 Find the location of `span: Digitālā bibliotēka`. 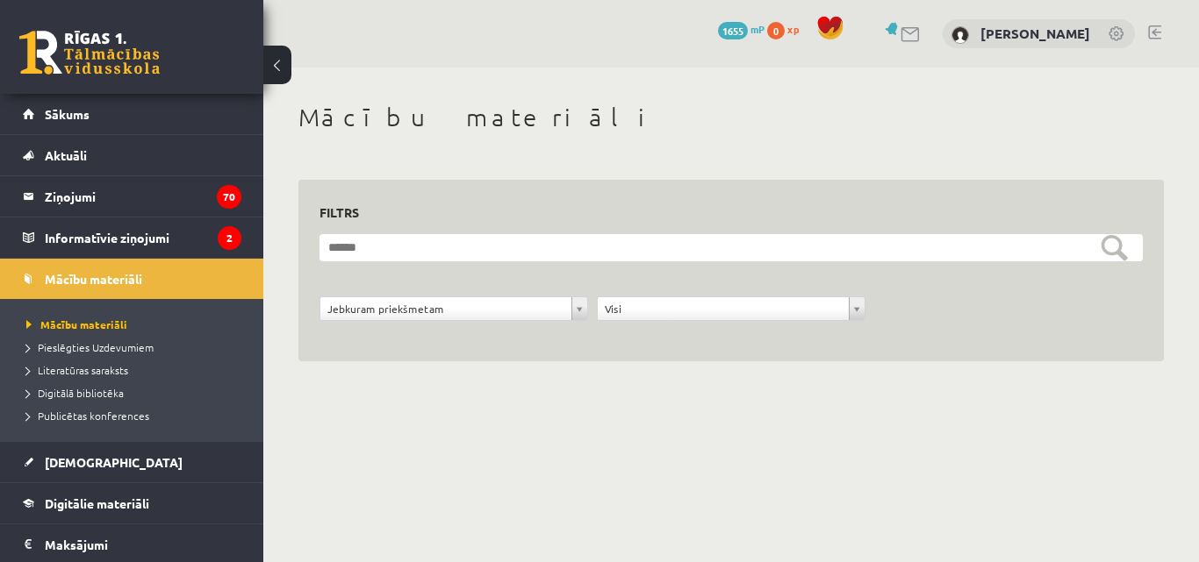

span: Digitālā bibliotēka is located at coordinates (75, 393).